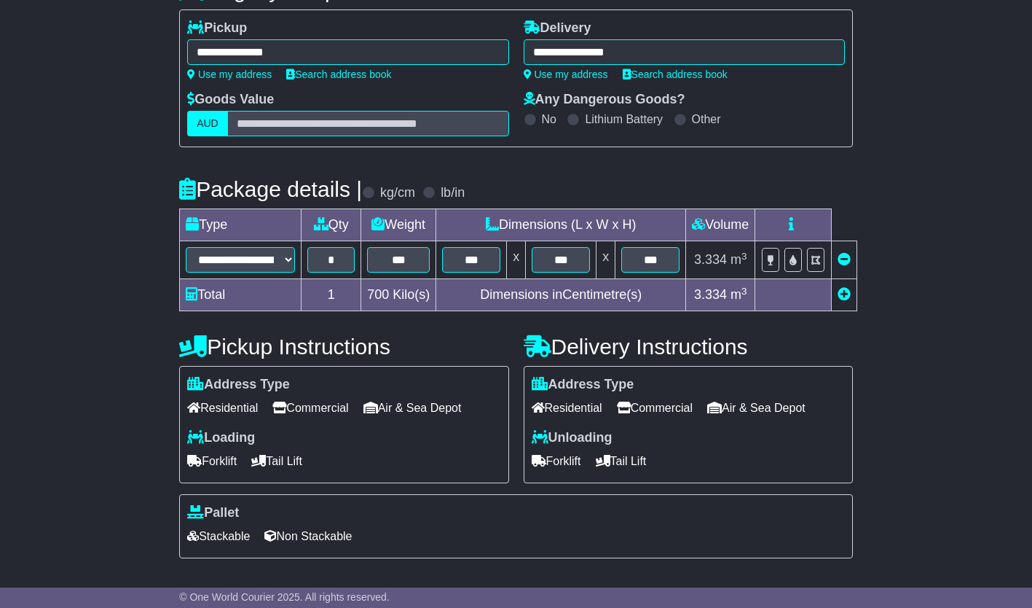 The width and height of the screenshot is (1032, 608). Describe the element at coordinates (561, 225) in the screenshot. I see `td: Dimensions (L x W x H)` at that location.